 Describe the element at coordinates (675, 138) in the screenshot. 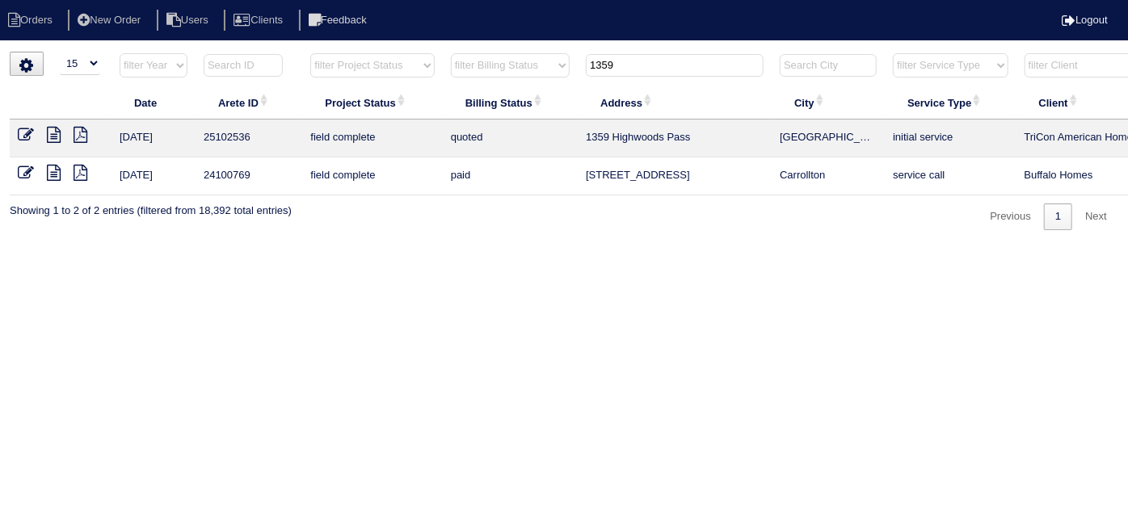

I see `td: 1359 Highwoods Pass` at that location.